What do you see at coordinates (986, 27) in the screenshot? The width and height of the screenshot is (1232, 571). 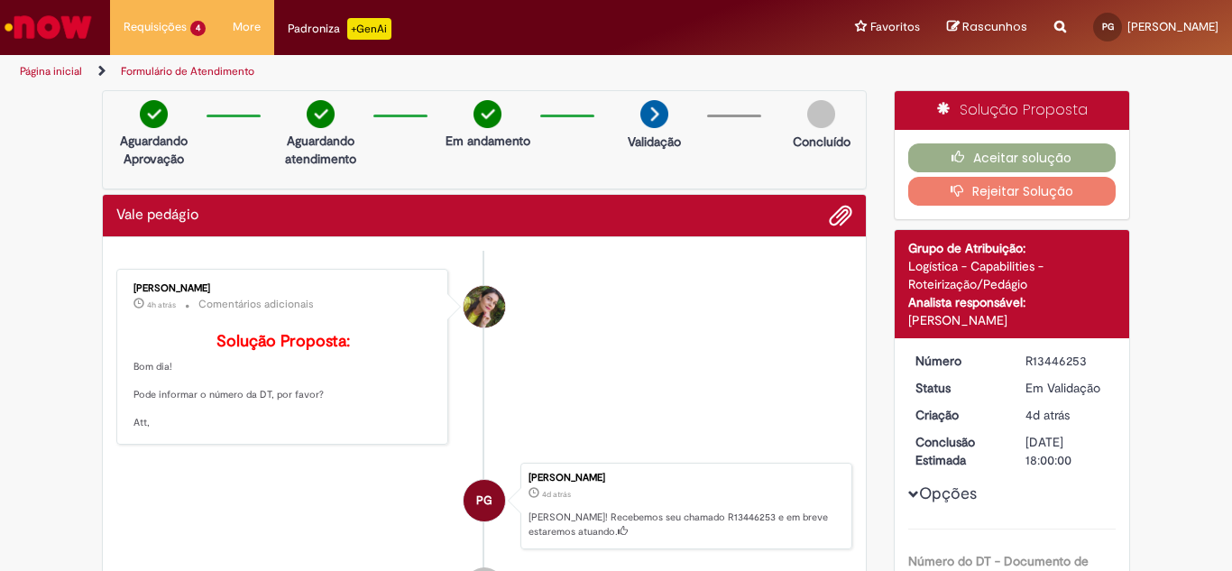 I see `a: Rascunhos` at bounding box center [986, 27].